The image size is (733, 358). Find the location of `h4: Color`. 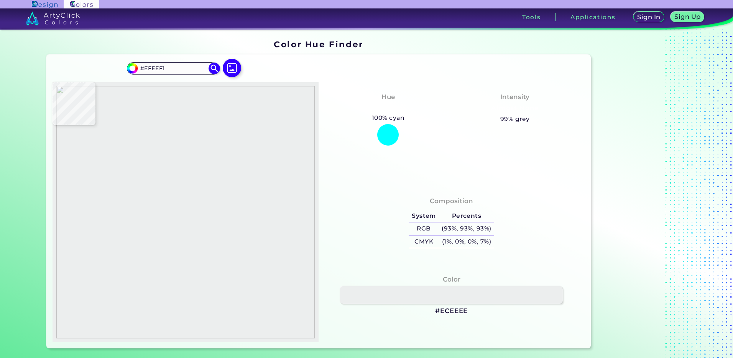

h4: Color is located at coordinates (452, 279).